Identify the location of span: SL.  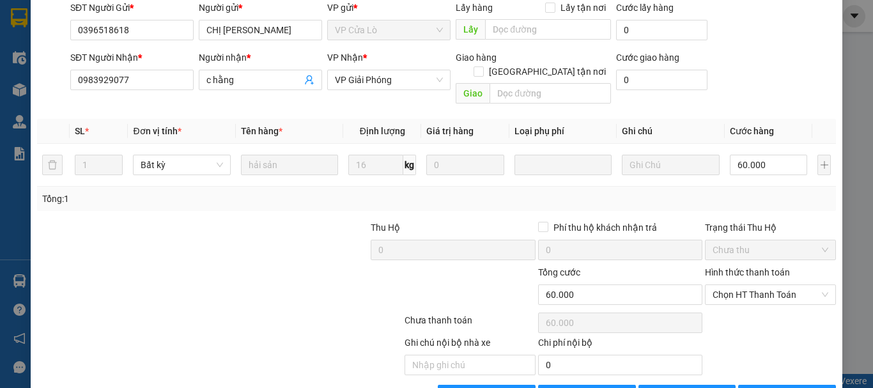
(80, 131).